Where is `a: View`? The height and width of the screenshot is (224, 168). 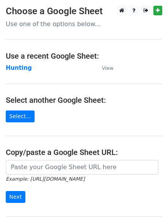 a: View is located at coordinates (104, 68).